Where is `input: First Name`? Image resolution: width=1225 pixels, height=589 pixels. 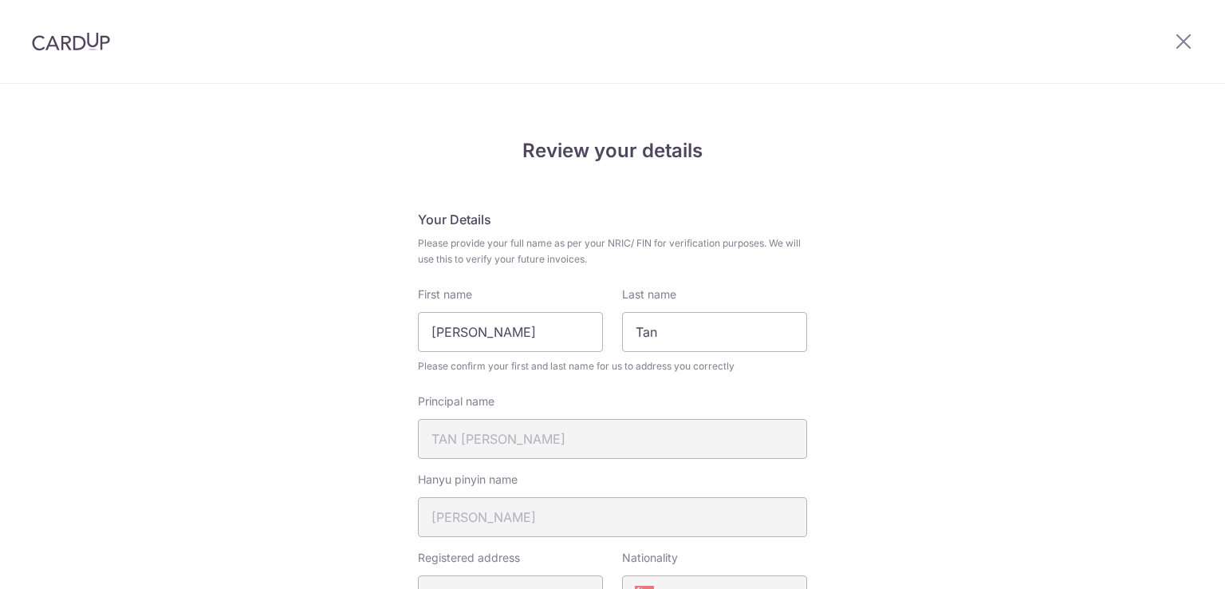
input: First Name is located at coordinates (510, 332).